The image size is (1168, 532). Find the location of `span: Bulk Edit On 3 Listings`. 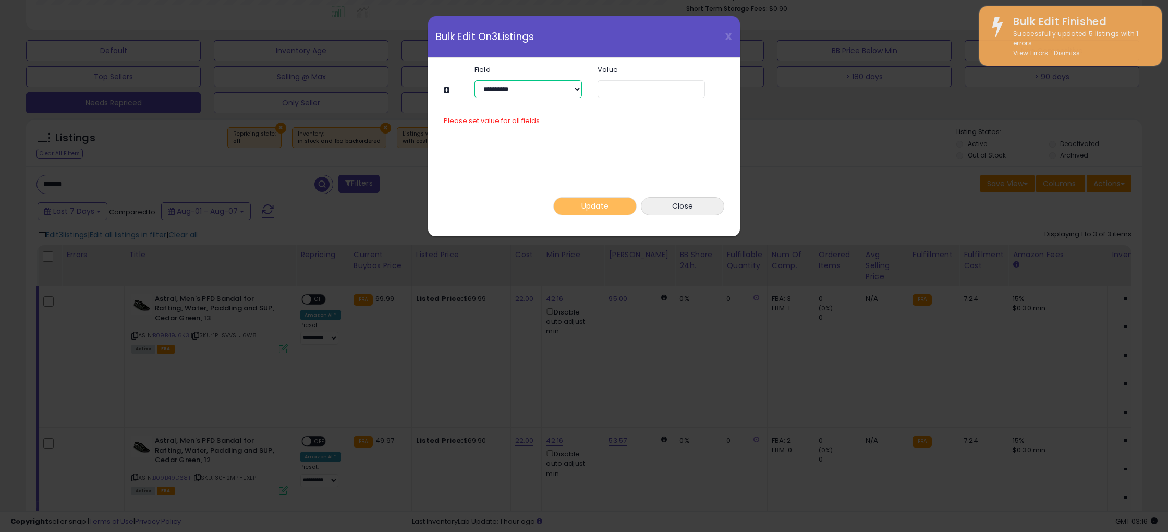

span: Bulk Edit On 3 Listings is located at coordinates (485, 37).